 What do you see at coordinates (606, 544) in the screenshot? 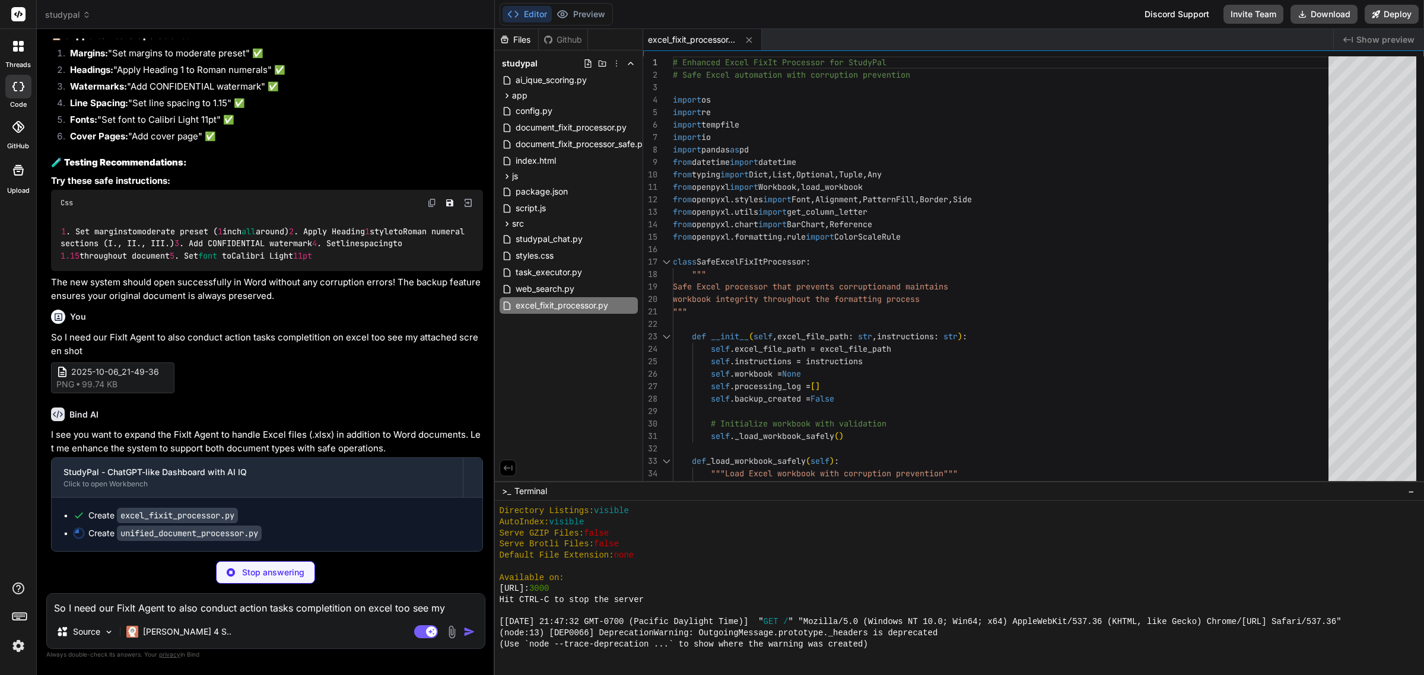
I see `span: false` at bounding box center [606, 544].